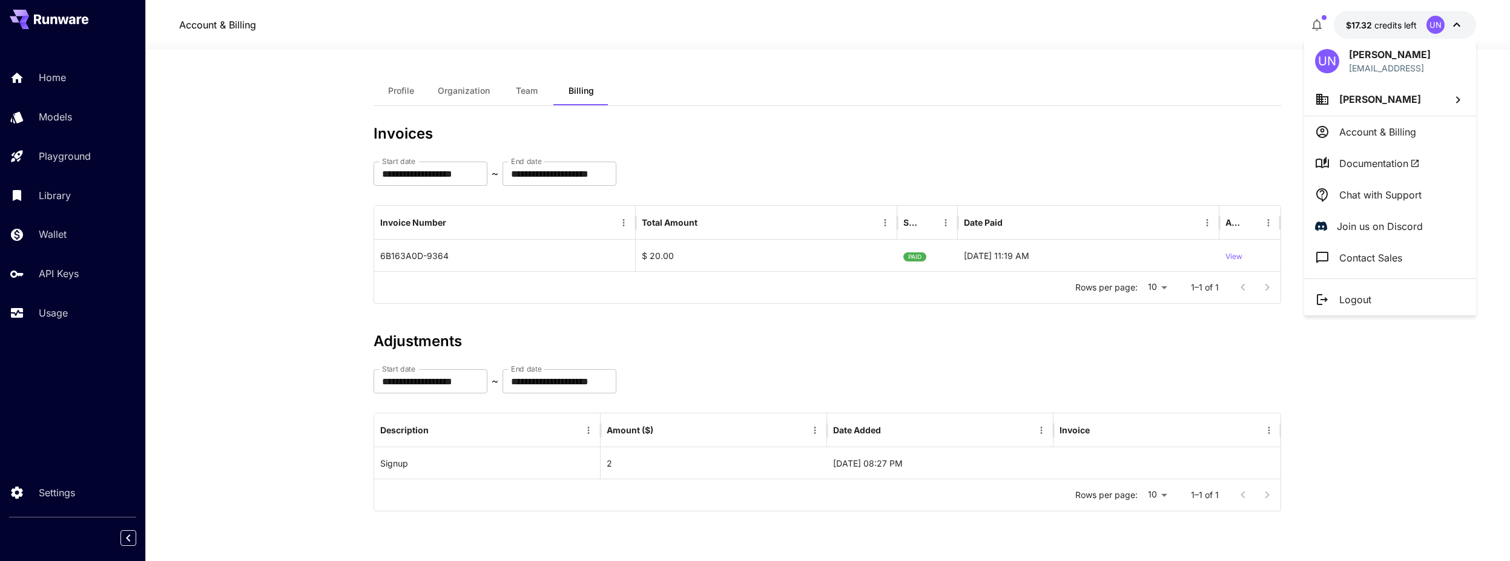 Image resolution: width=1510 pixels, height=561 pixels. What do you see at coordinates (1371, 258) in the screenshot?
I see `p: Contact Sales` at bounding box center [1371, 258].